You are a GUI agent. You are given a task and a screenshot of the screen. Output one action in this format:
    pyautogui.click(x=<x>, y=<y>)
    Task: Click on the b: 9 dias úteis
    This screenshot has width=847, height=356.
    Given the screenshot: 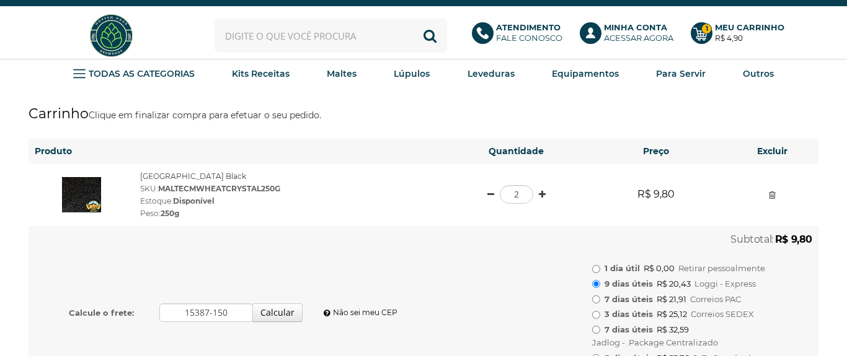 What is the action you would take?
    pyautogui.click(x=628, y=284)
    